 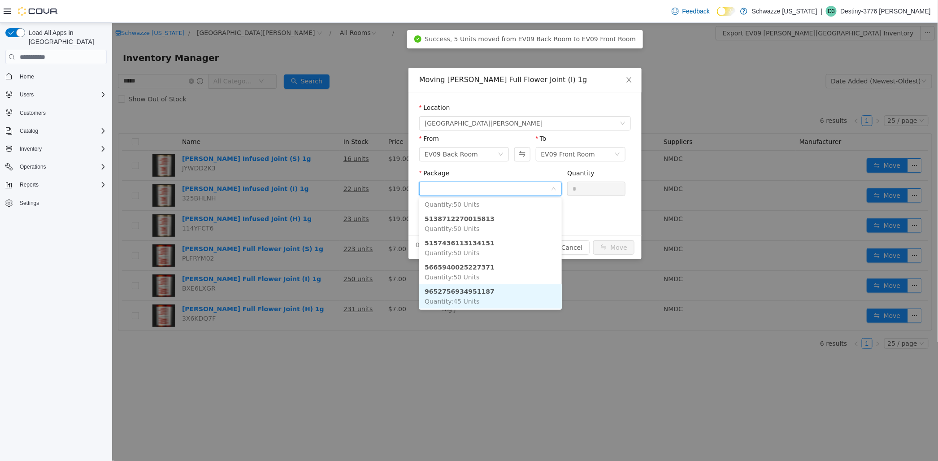 I want to click on img: Cova, so click(x=38, y=11).